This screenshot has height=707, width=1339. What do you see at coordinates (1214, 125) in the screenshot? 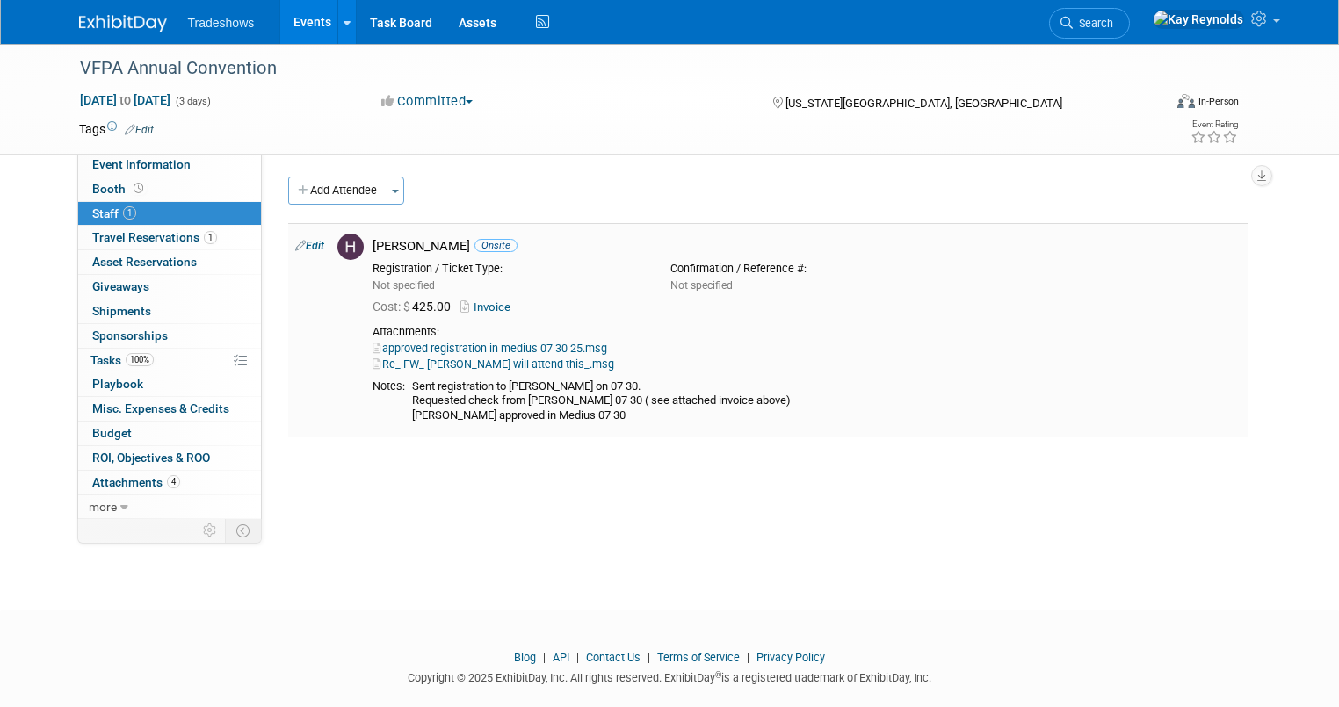
I see `div: Event Rating` at bounding box center [1214, 125].